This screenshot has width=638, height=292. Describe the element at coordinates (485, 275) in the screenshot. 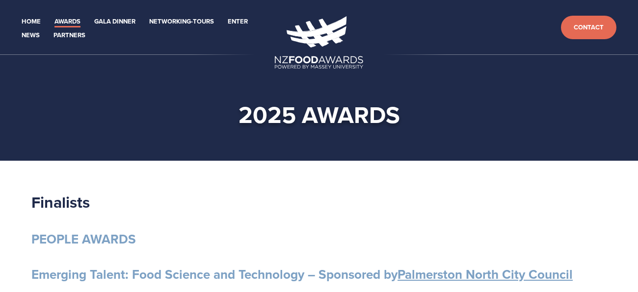

I see `a: Palmerston North City Council` at that location.